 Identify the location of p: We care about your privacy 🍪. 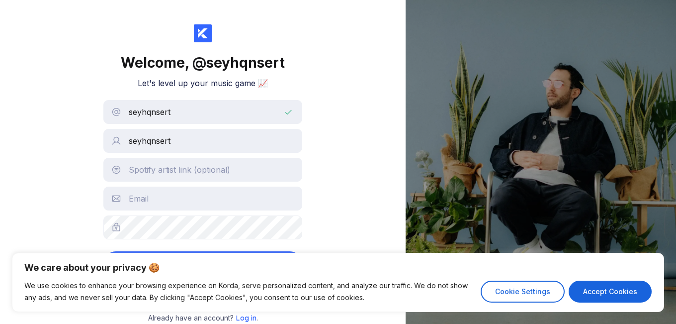
(338, 268).